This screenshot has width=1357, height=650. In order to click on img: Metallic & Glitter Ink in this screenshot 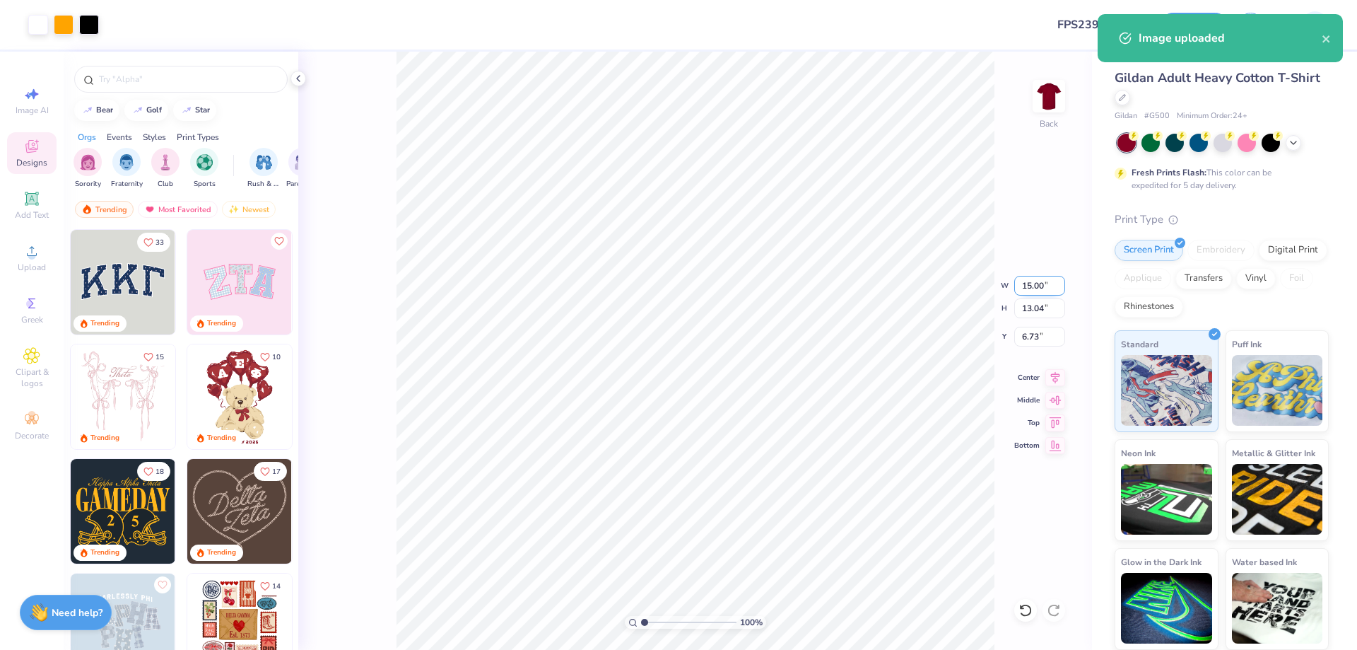, I will do `click(1277, 499)`.